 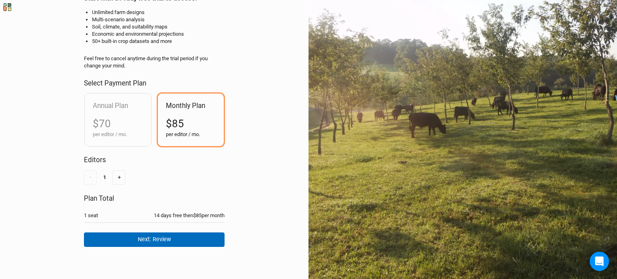 What do you see at coordinates (158, 34) in the screenshot?
I see `li: Economic and environmental projections` at bounding box center [158, 34].